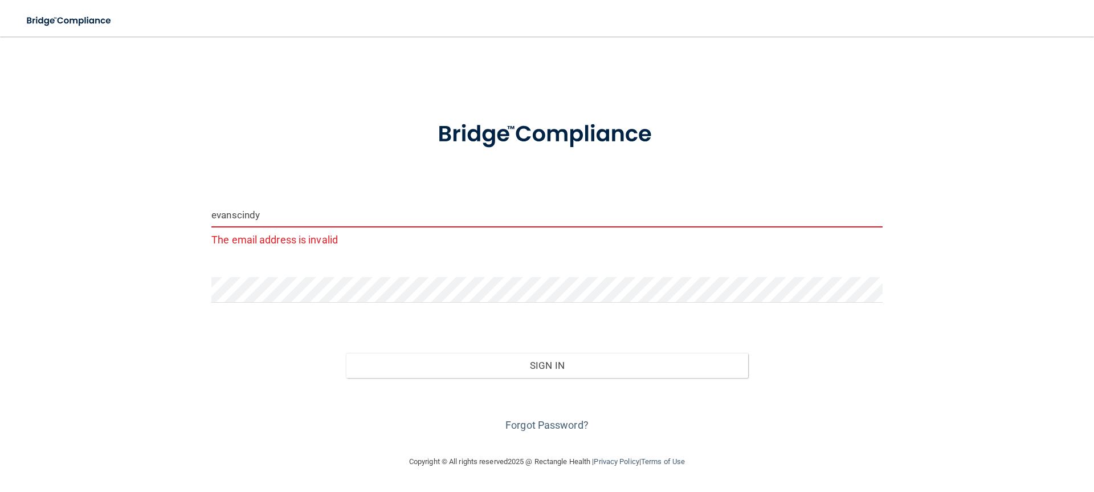 This screenshot has width=1094, height=492. Describe the element at coordinates (547, 214) in the screenshot. I see `input: Email` at that location.